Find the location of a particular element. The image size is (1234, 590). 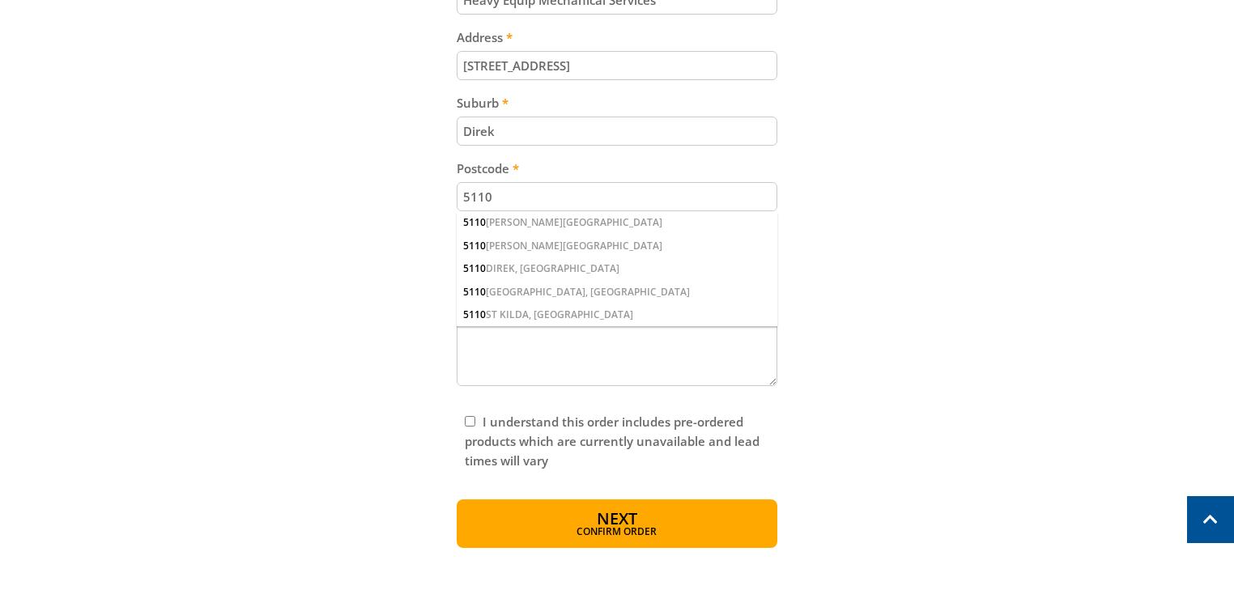

span: Next is located at coordinates (617, 518).